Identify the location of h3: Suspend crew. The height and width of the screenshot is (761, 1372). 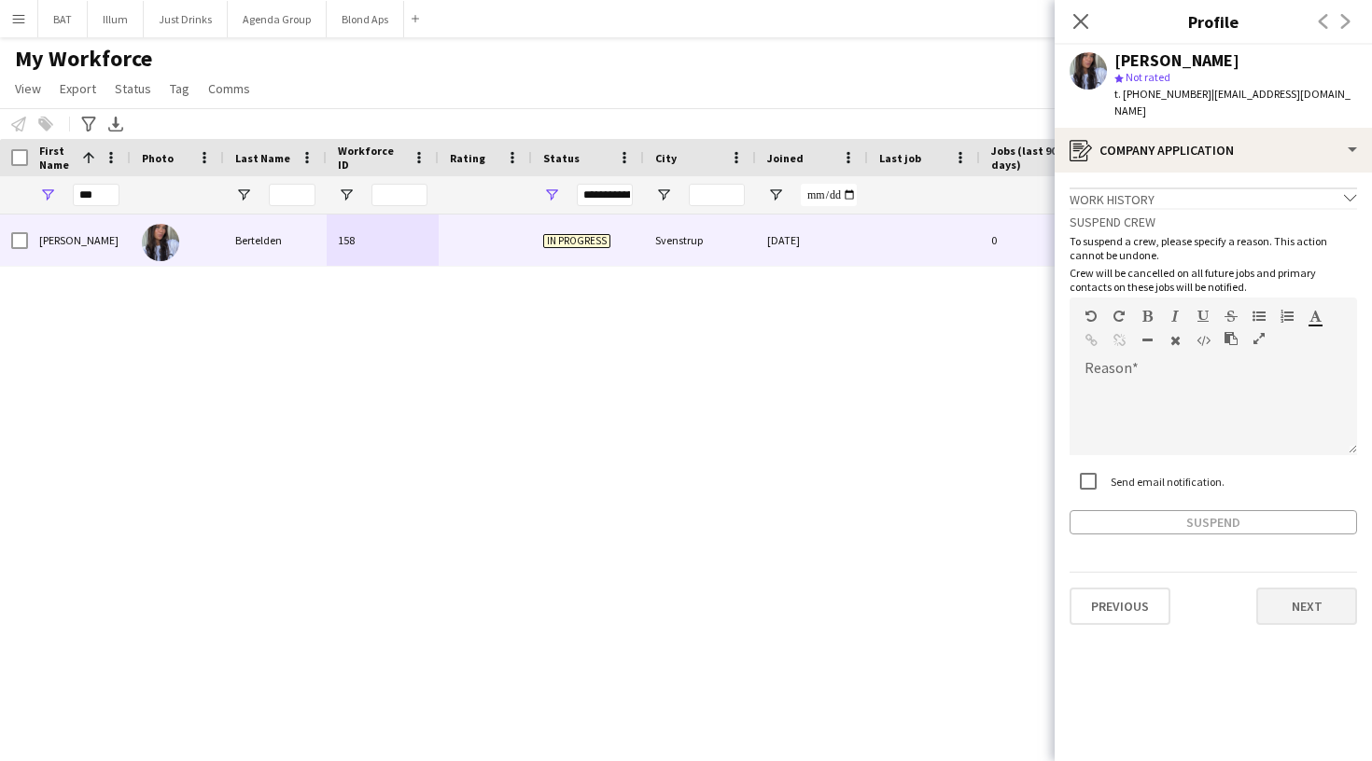
(1213, 222).